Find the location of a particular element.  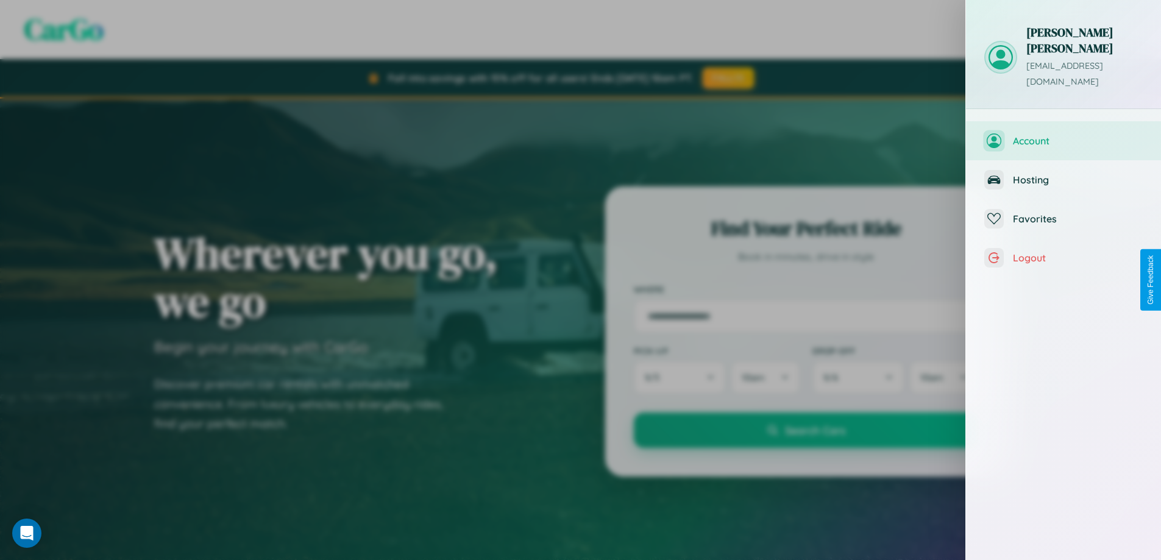

button: Hosting is located at coordinates (1064, 180).